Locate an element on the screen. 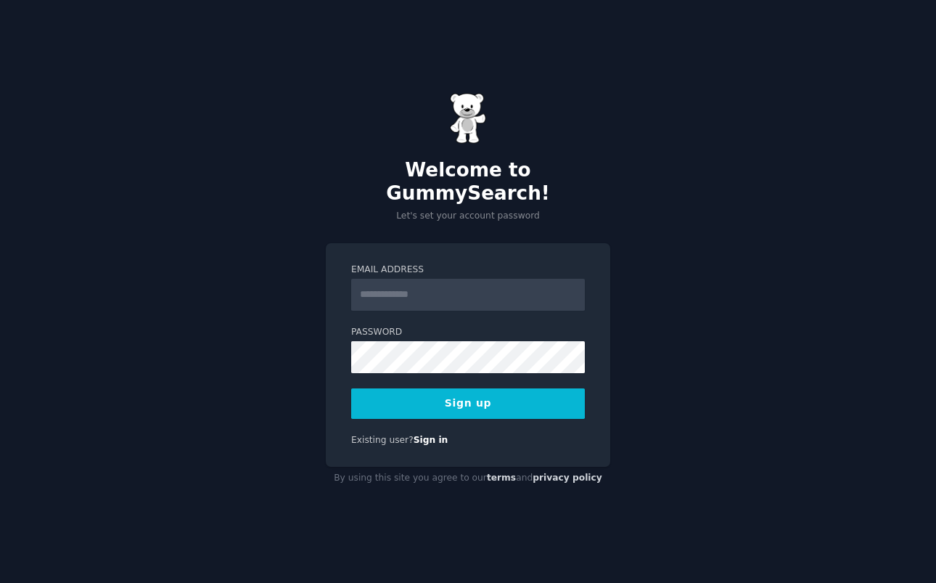 This screenshot has width=936, height=583. a: privacy policy is located at coordinates (567, 477).